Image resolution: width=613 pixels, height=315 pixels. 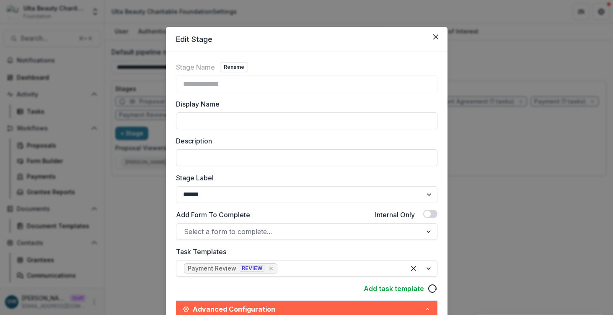 I want to click on label: Task Templates, so click(x=304, y=251).